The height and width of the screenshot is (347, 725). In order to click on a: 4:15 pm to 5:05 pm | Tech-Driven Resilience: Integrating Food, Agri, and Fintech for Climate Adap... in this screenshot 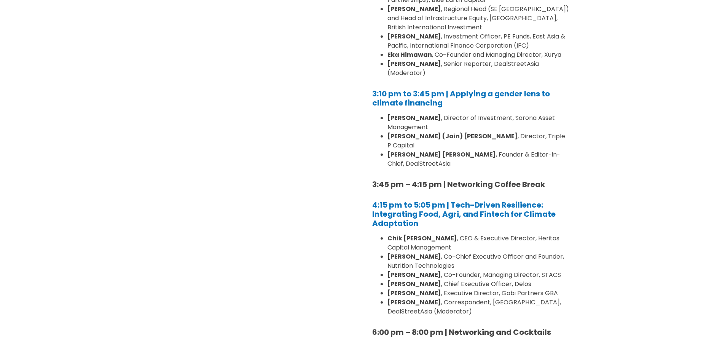, I will do `click(464, 214)`.